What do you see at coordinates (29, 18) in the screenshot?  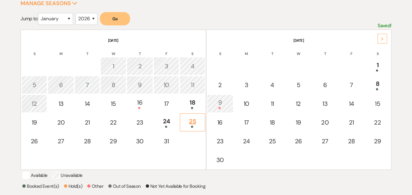 I see `span: Jump to:` at bounding box center [29, 18].